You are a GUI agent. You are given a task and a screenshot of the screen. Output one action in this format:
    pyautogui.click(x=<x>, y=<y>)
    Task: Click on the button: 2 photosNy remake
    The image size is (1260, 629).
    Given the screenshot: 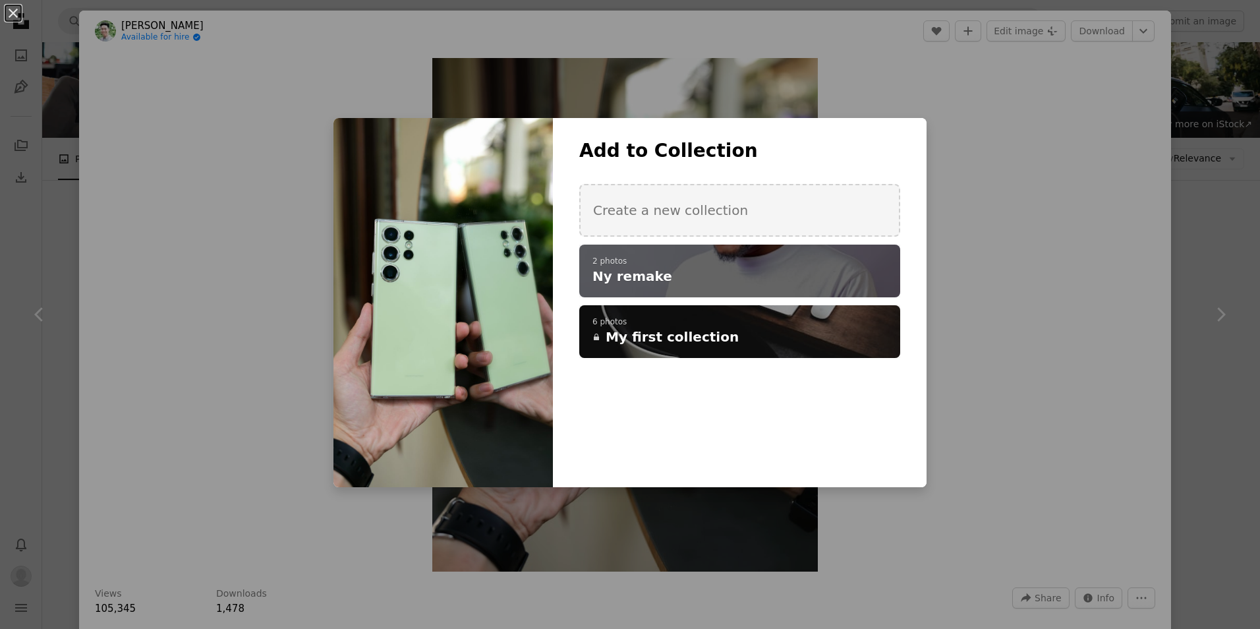 What is the action you would take?
    pyautogui.click(x=739, y=271)
    